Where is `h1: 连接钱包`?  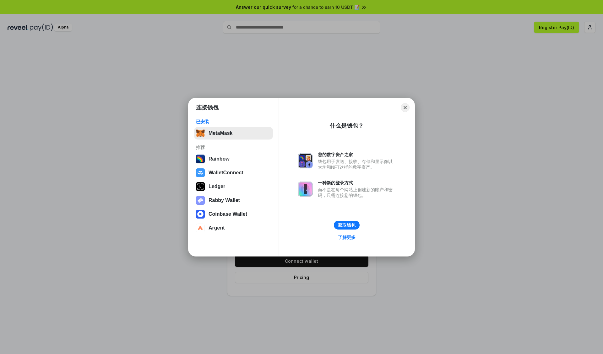 h1: 连接钱包 is located at coordinates (207, 108).